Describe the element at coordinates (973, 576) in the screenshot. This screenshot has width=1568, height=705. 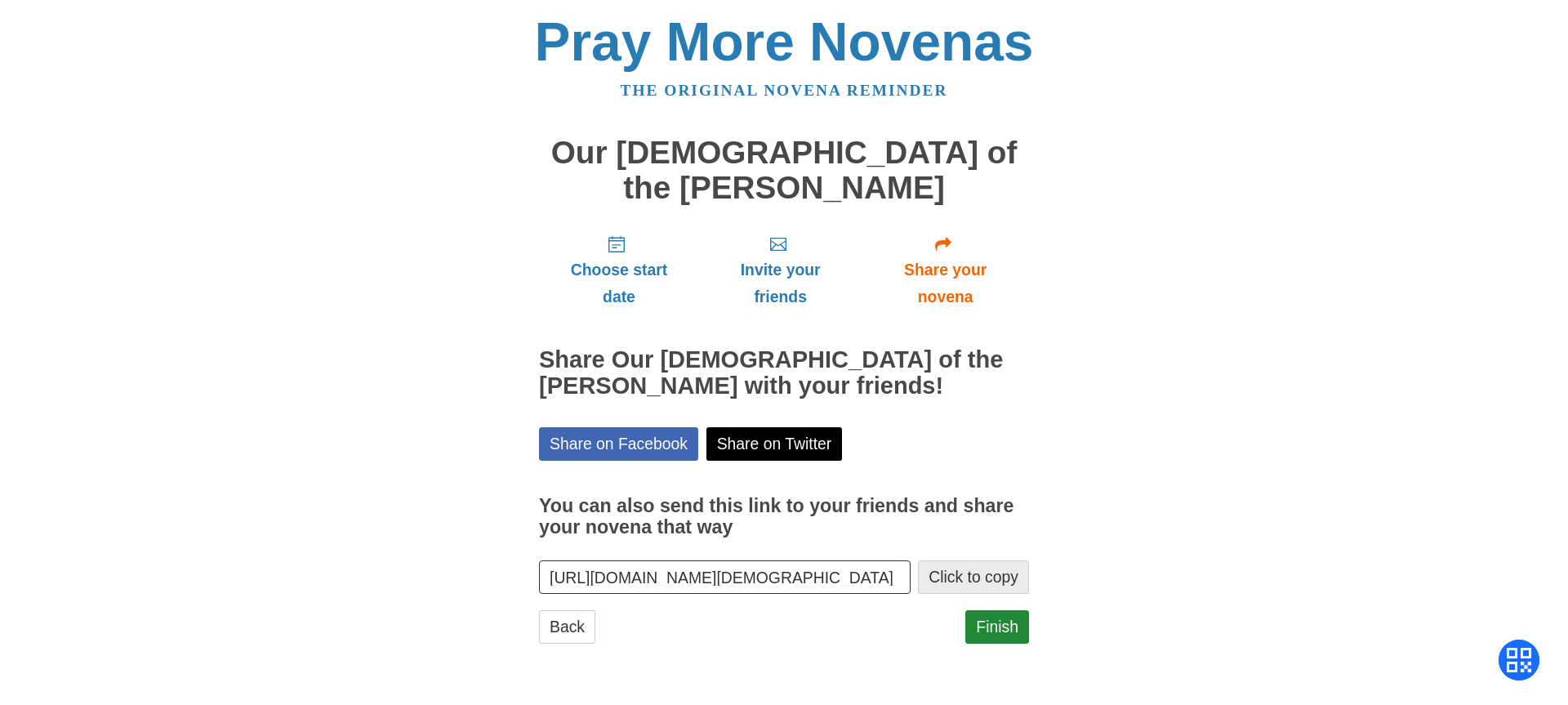
I see `button: Click to copy` at that location.